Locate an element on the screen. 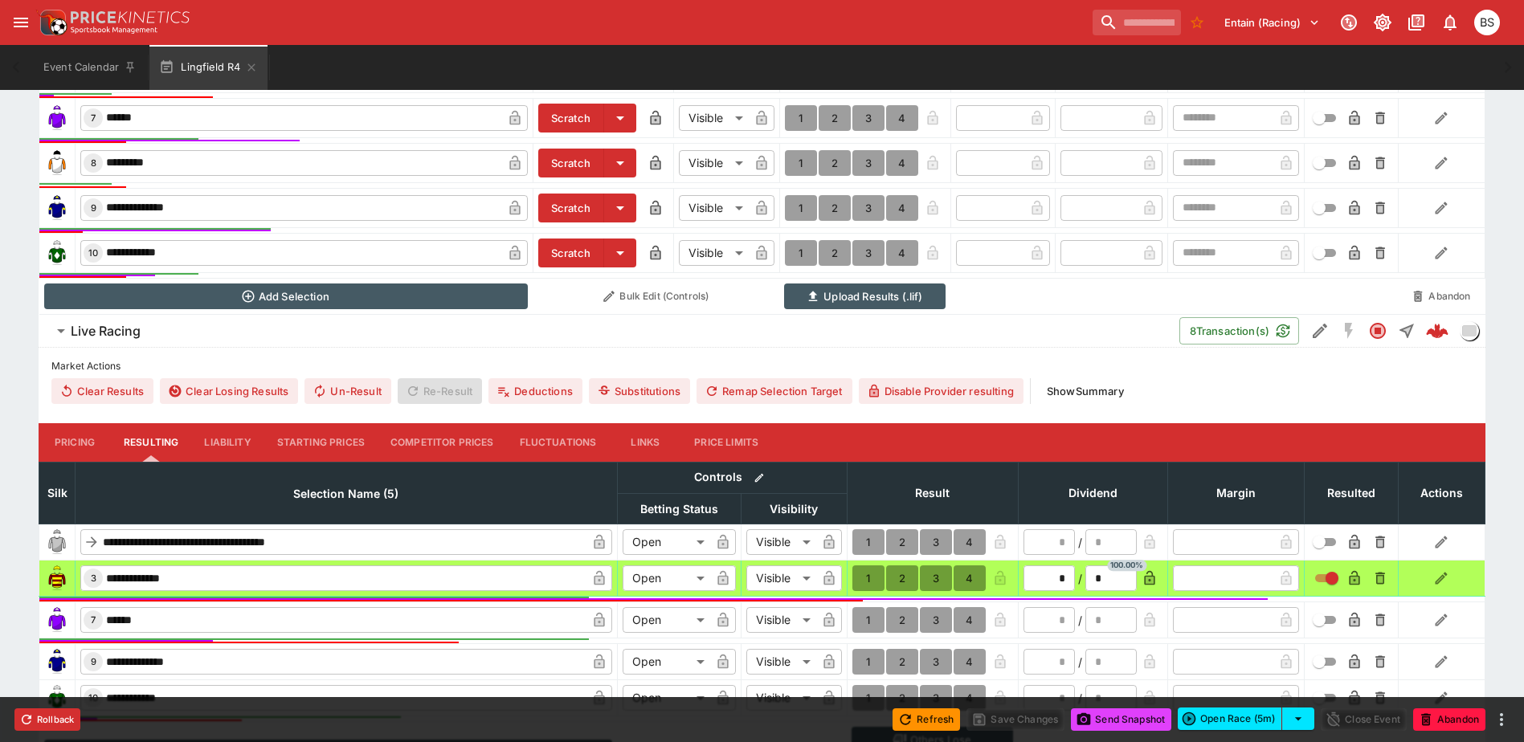 The width and height of the screenshot is (1524, 742). span: 8 is located at coordinates (93, 163).